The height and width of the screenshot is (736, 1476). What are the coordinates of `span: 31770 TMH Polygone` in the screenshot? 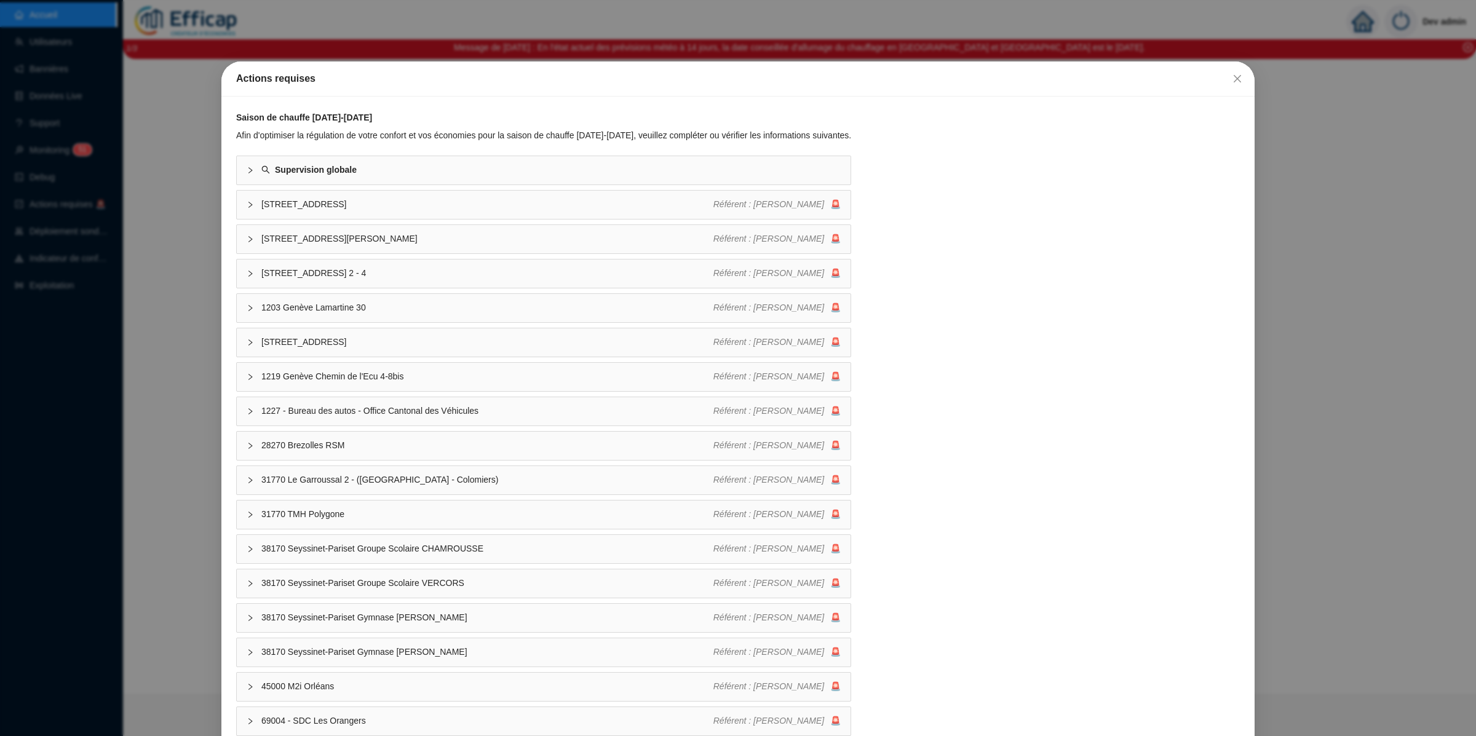 It's located at (487, 514).